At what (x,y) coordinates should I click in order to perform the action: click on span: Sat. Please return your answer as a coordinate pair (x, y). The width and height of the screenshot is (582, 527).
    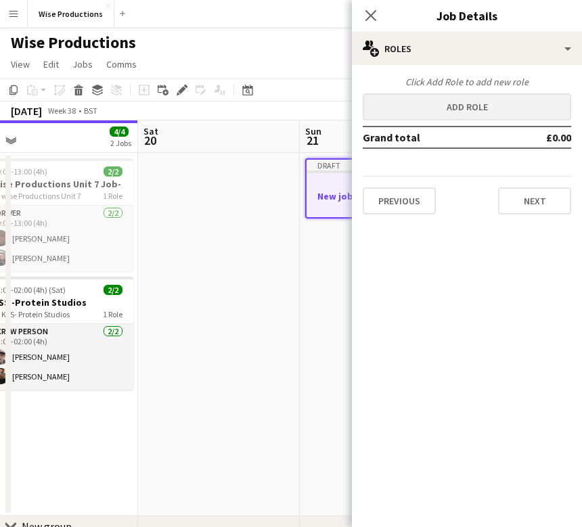
    Looking at the image, I should click on (151, 131).